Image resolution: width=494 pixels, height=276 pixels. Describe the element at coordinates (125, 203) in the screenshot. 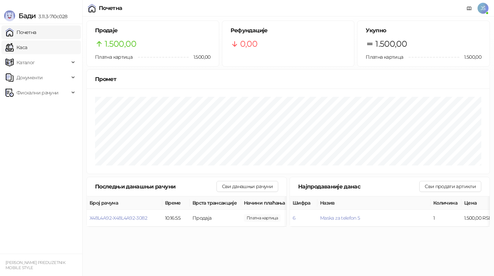

I see `th: Број рачуна` at that location.